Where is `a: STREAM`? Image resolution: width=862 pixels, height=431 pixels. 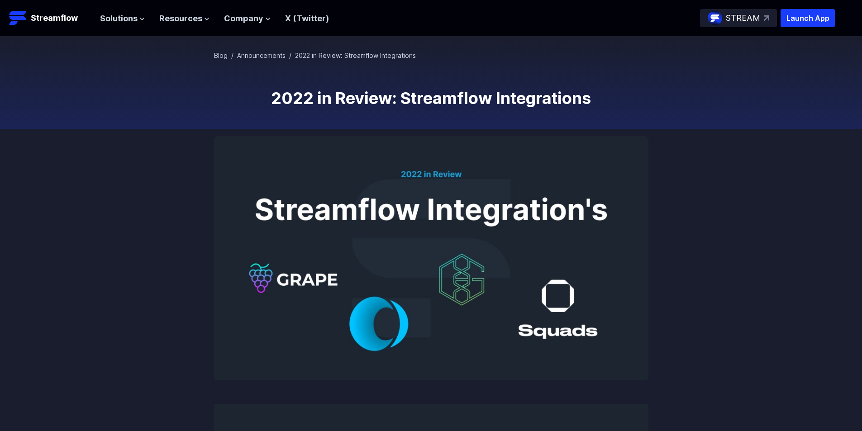 a: STREAM is located at coordinates (739, 18).